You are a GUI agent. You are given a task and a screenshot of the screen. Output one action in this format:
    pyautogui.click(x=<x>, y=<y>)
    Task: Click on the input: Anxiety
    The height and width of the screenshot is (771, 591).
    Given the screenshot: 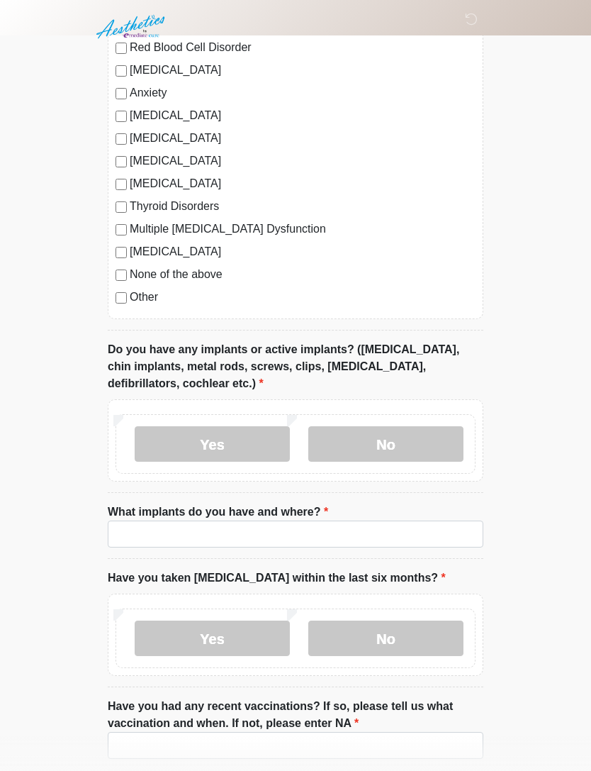 What is the action you would take?
    pyautogui.click(x=121, y=94)
    